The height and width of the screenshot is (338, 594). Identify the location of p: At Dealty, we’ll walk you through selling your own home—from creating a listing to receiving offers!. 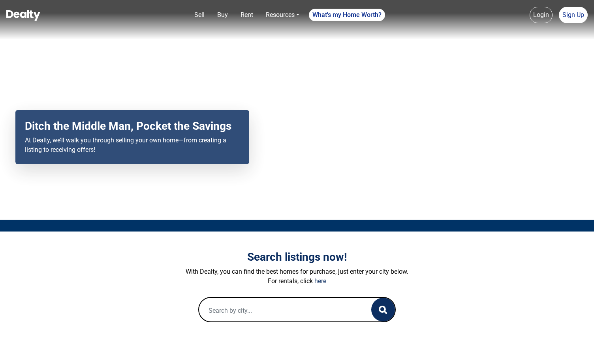
(132, 145).